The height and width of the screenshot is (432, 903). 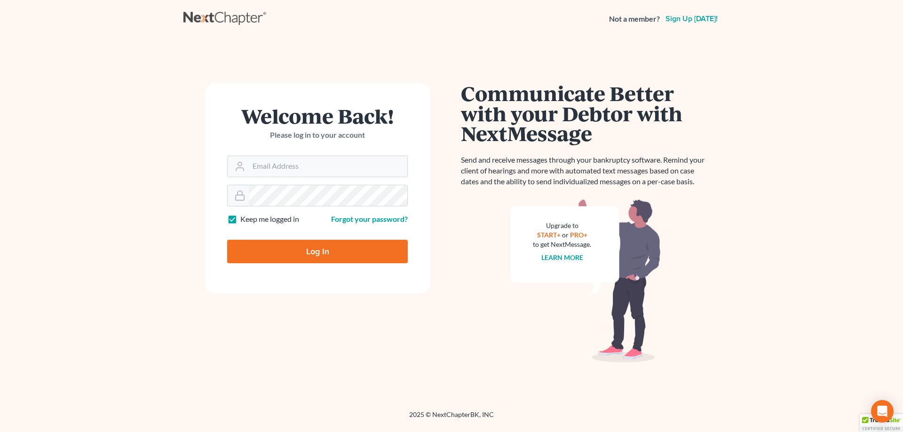 What do you see at coordinates (369, 219) in the screenshot?
I see `a: Forgot your password?` at bounding box center [369, 219].